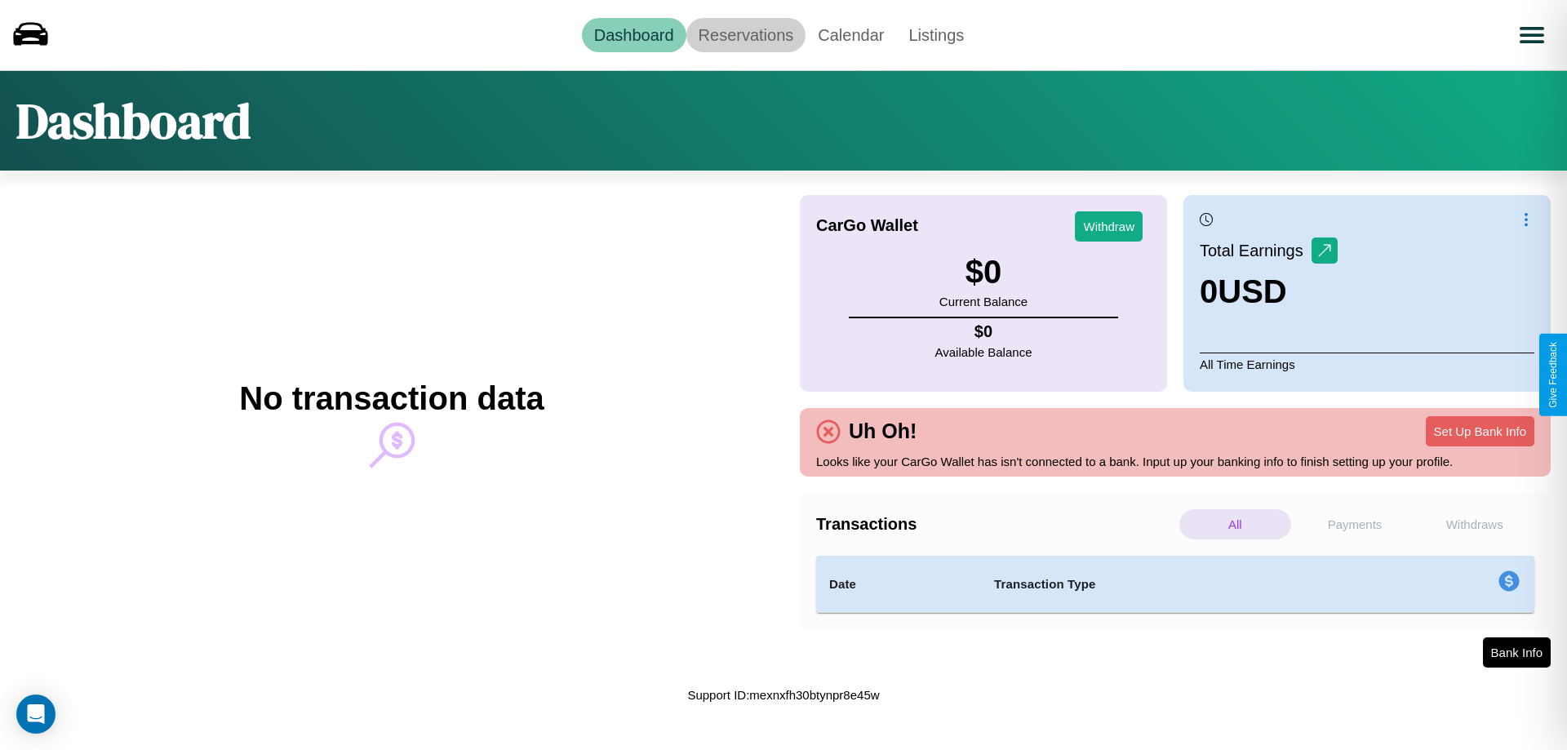 This screenshot has height=750, width=1567. I want to click on h3: $ 0, so click(983, 272).